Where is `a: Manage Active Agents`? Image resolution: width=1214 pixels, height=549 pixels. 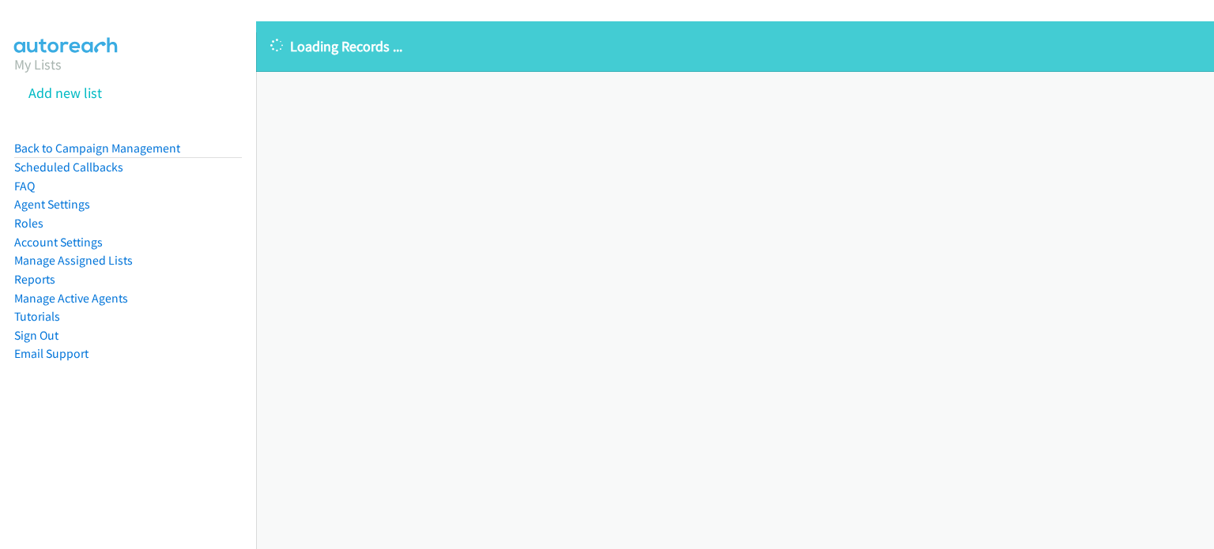 a: Manage Active Agents is located at coordinates (71, 298).